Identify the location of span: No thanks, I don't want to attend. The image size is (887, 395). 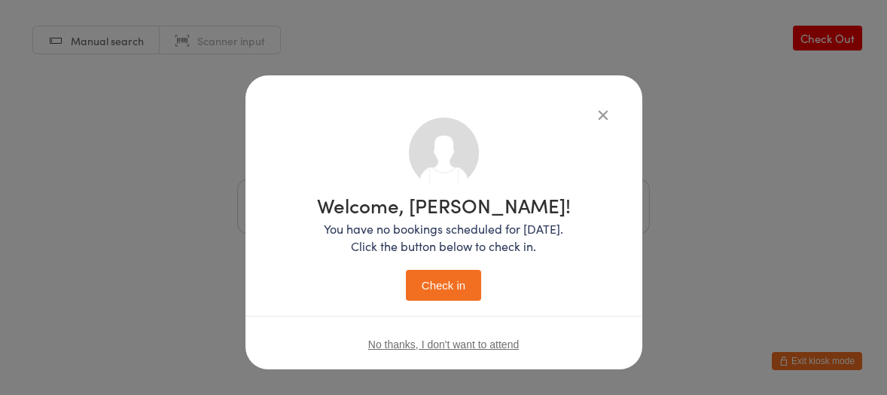
(444, 344).